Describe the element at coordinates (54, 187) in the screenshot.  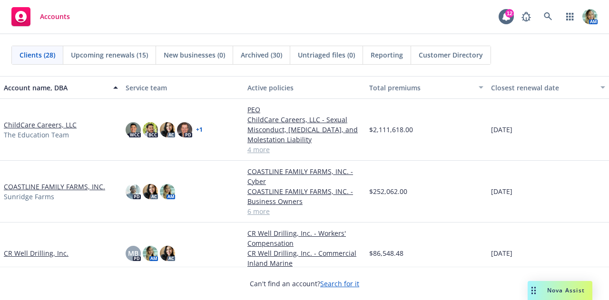
I see `a: COASTLINE FAMILY FARMS, INC.` at that location.